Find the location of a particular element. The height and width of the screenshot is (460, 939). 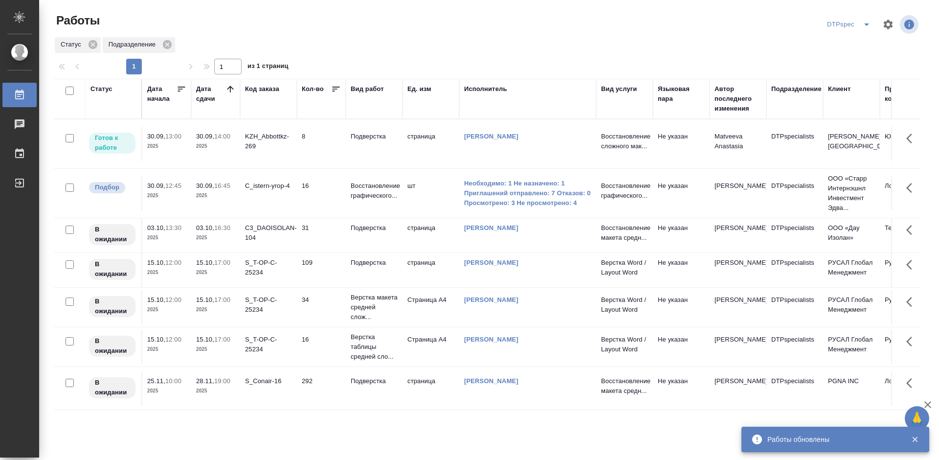

p: 12:45 is located at coordinates (173, 185).